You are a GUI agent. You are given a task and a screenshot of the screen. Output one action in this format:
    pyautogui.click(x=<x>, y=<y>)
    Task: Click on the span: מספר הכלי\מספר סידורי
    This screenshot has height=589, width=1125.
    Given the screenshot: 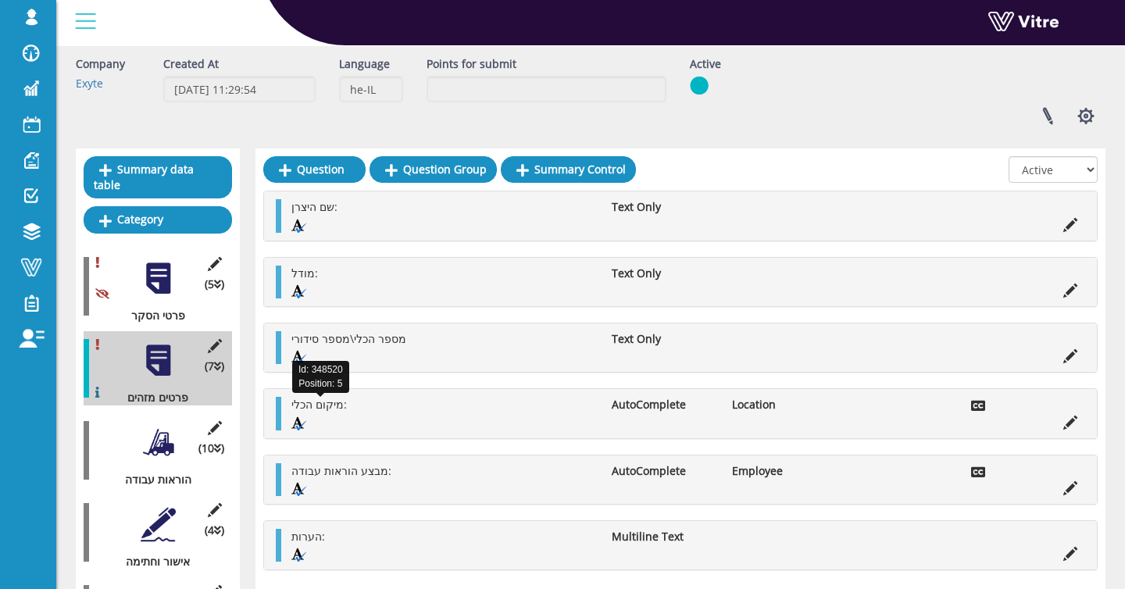 What is the action you would take?
    pyautogui.click(x=348, y=338)
    